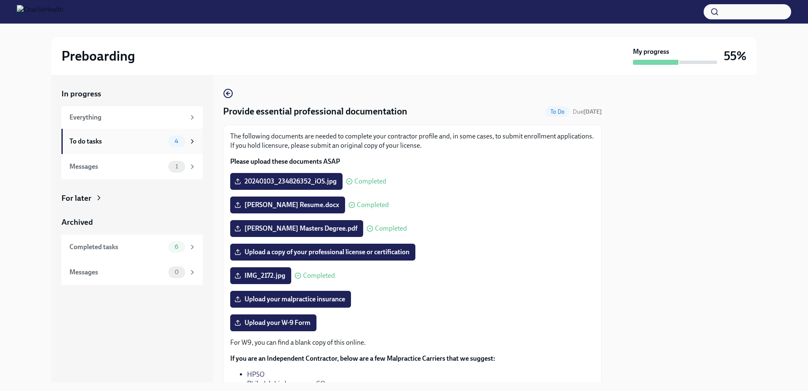 This screenshot has width=808, height=391. What do you see at coordinates (132, 94) in the screenshot?
I see `div: In progress` at bounding box center [132, 94].